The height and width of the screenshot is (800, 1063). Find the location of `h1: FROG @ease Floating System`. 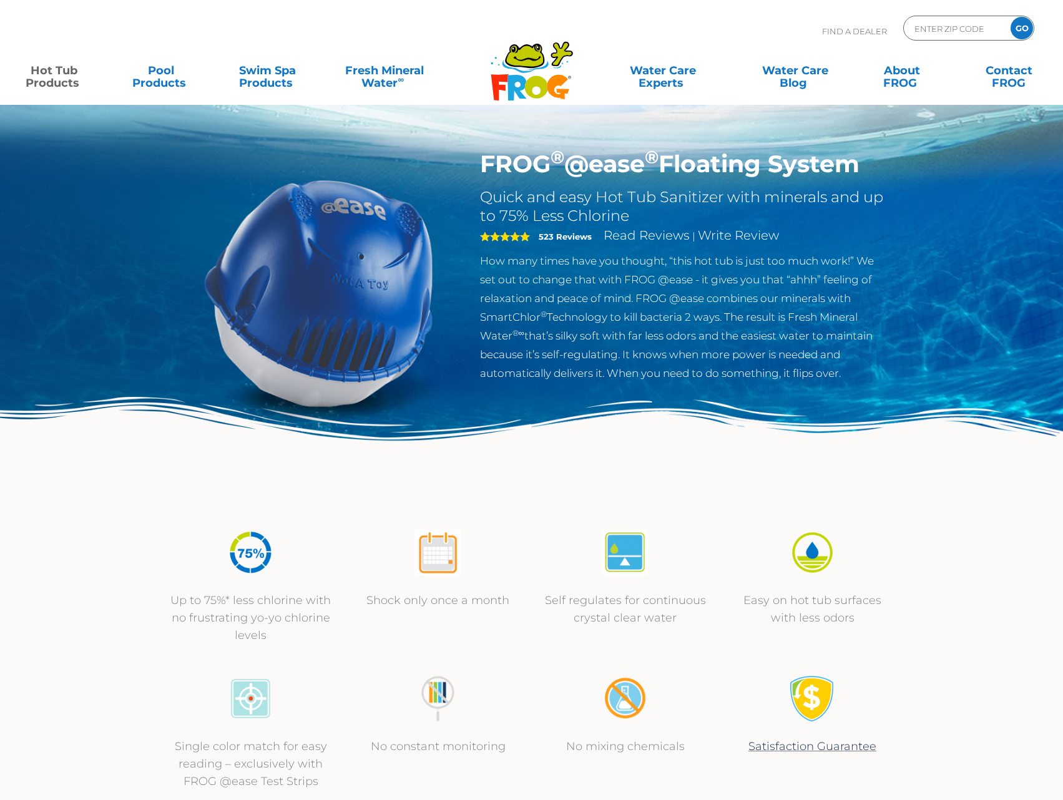

h1: FROG @ease Floating System is located at coordinates (683, 164).